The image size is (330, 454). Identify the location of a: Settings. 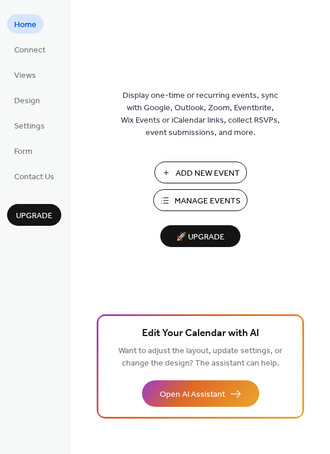
(30, 125).